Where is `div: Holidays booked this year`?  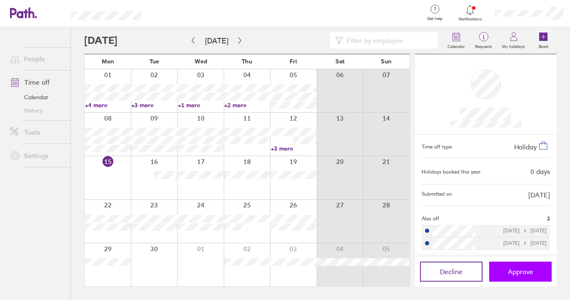
div: Holidays booked this year is located at coordinates (451, 172).